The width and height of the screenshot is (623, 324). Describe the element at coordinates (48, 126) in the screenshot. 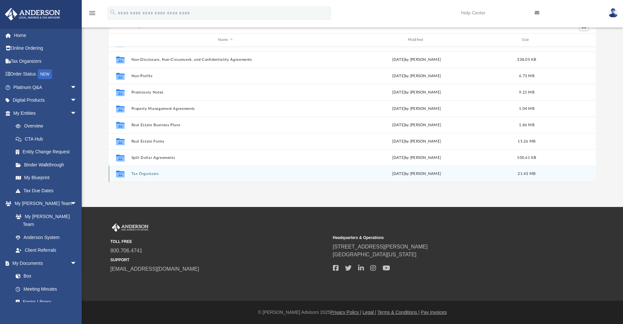

I see `a: Overview` at that location.